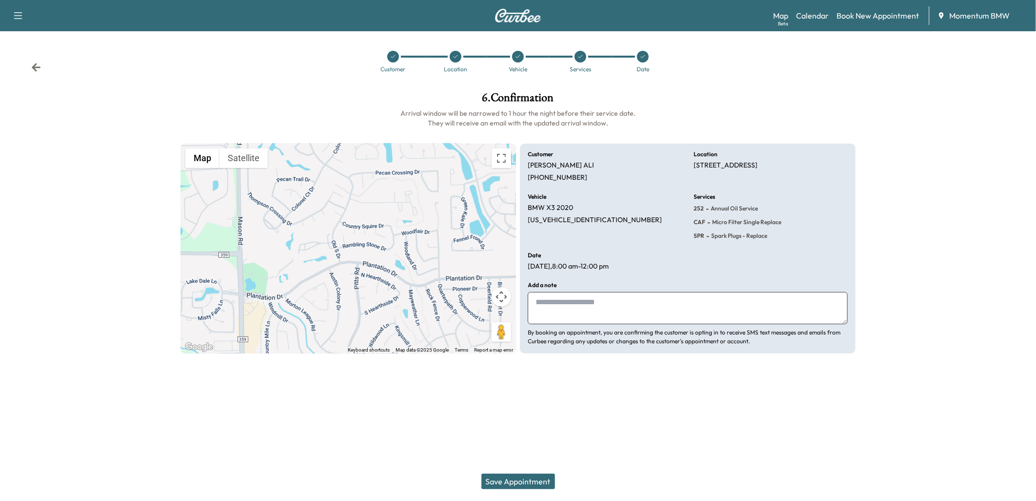 This screenshot has width=1036, height=501. What do you see at coordinates (537, 197) in the screenshot?
I see `h6: Vehicle` at bounding box center [537, 197].